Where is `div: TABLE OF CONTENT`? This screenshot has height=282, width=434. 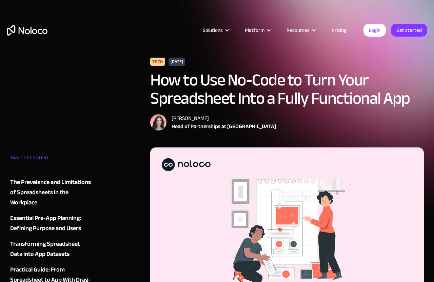 div: TABLE OF CONTENT is located at coordinates (51, 160).